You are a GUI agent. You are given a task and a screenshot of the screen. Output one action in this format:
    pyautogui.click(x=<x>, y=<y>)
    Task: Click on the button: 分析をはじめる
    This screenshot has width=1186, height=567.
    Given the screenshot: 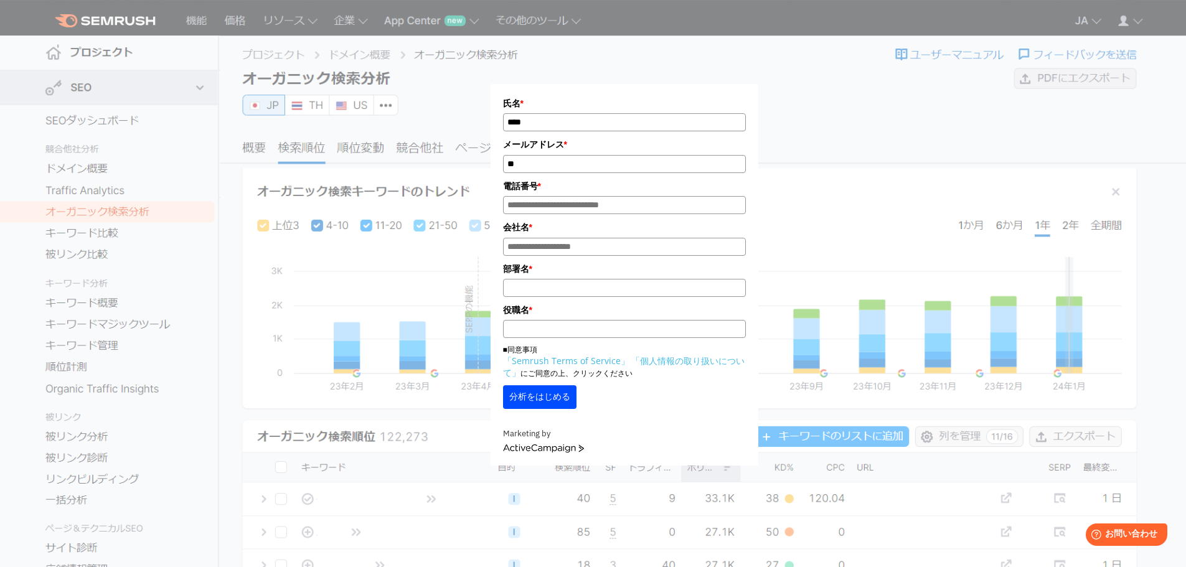 What is the action you would take?
    pyautogui.click(x=540, y=397)
    